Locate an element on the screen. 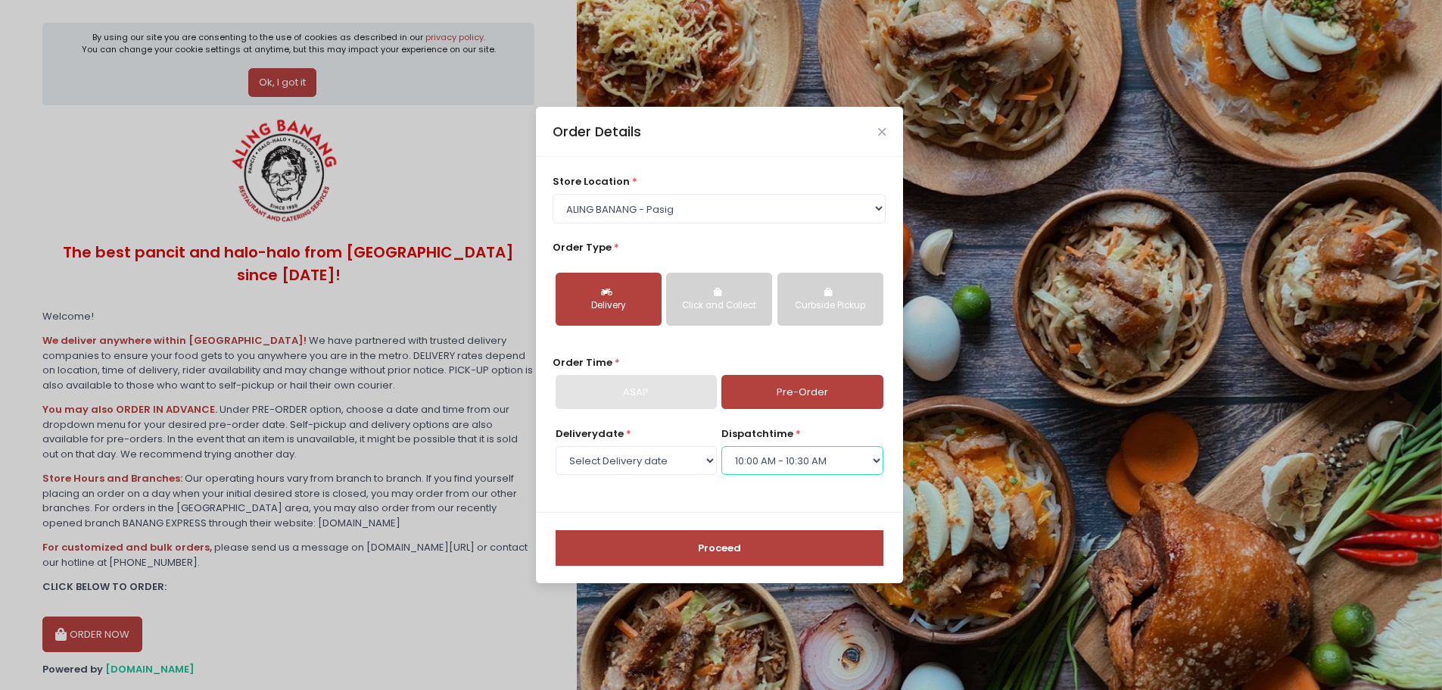  button: Delivery is located at coordinates (609, 299).